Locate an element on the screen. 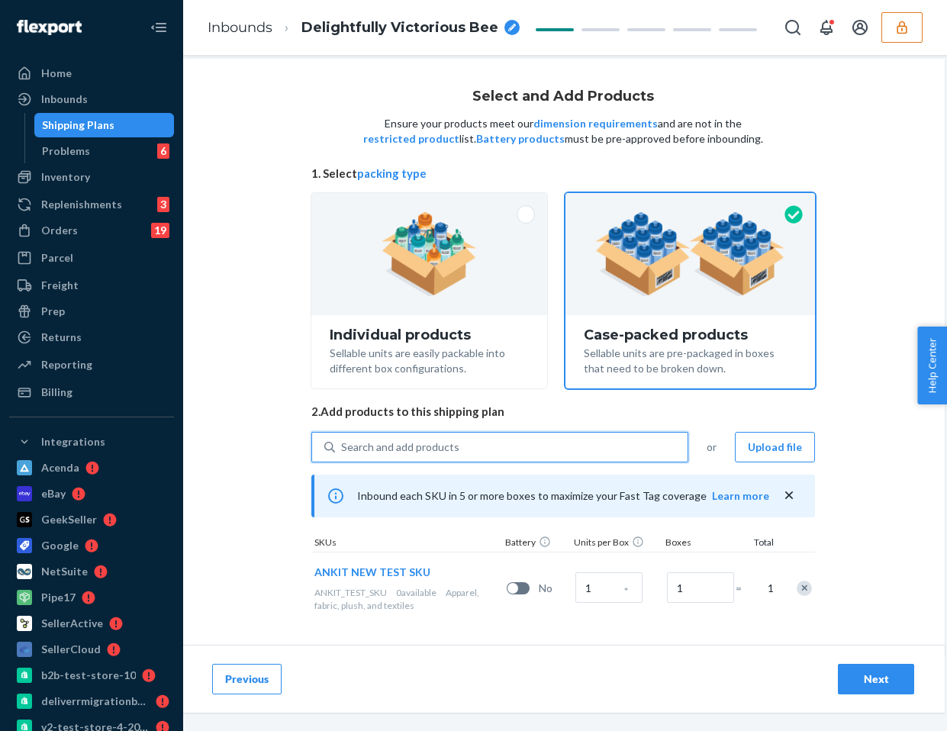  button: close is located at coordinates (789, 495).